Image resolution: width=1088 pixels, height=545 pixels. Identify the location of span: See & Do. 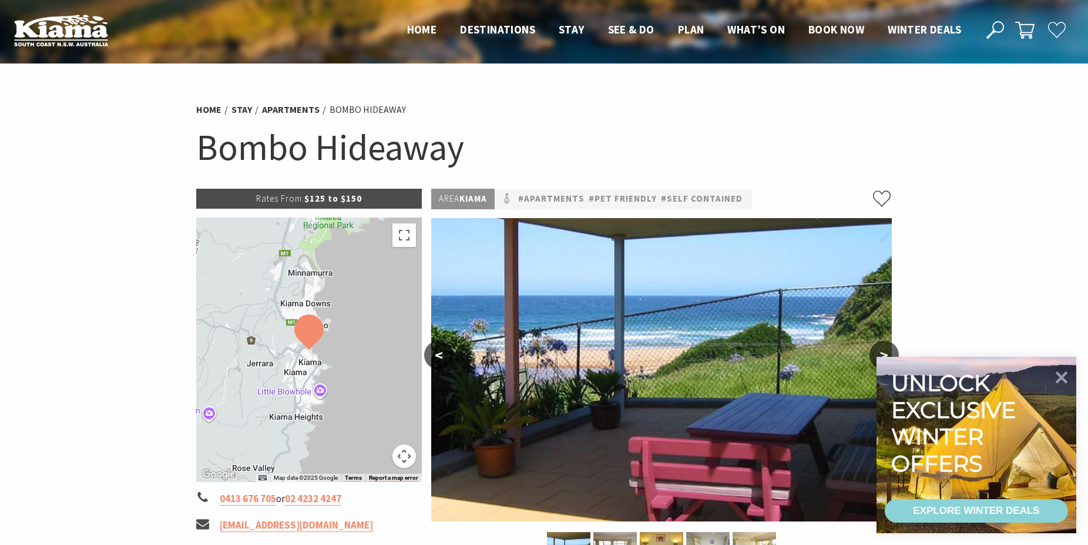
(631, 29).